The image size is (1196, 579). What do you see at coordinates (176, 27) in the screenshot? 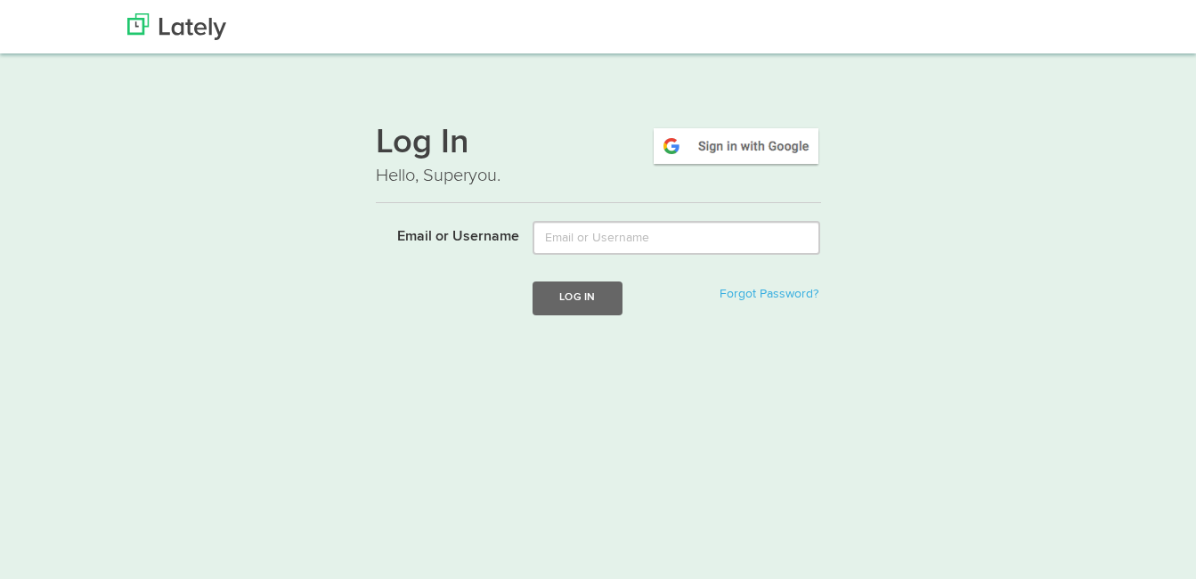
I see `img: Lately` at bounding box center [176, 27].